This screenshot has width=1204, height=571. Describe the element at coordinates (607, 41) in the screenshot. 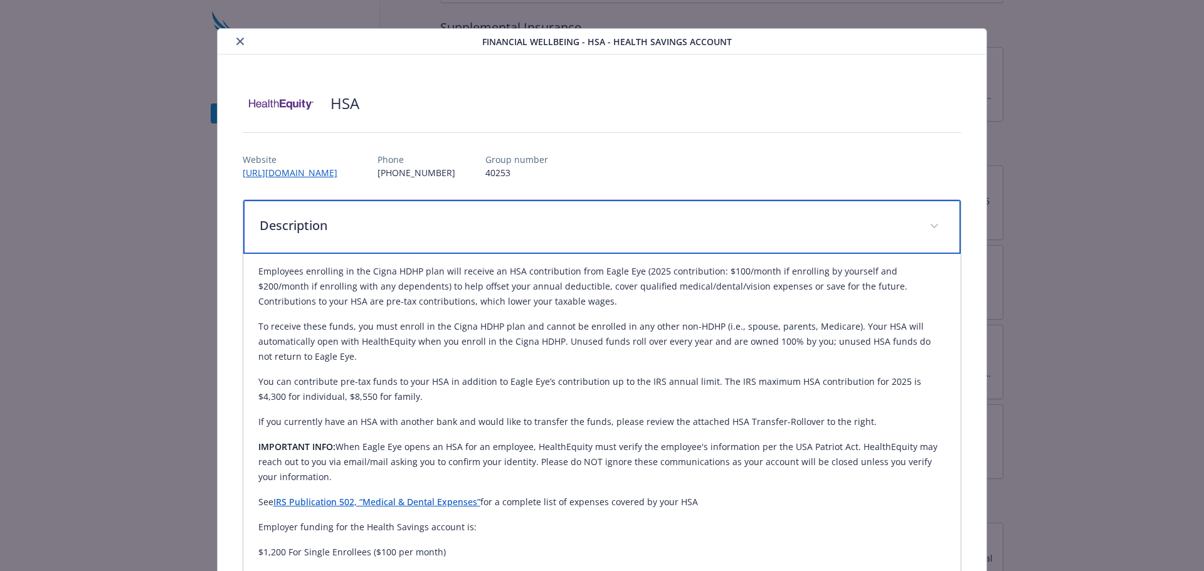

I see `span: Financial Wellbeing - HSA - Health Savings Account` at that location.